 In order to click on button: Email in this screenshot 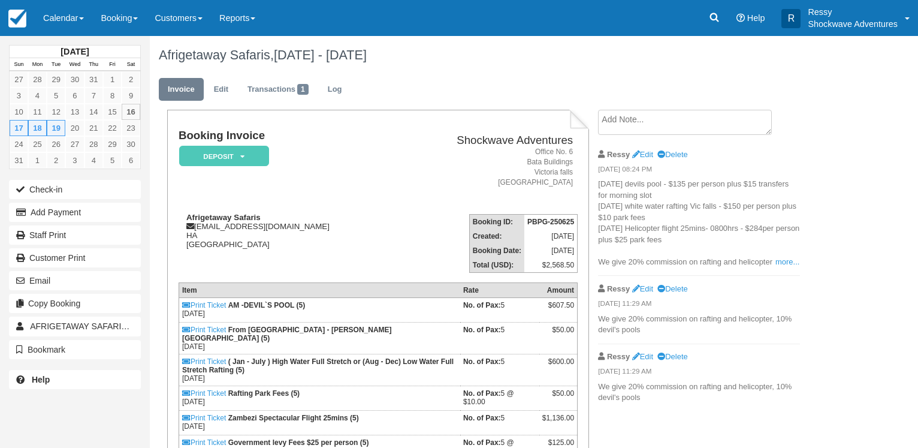, I will do `click(75, 281)`.